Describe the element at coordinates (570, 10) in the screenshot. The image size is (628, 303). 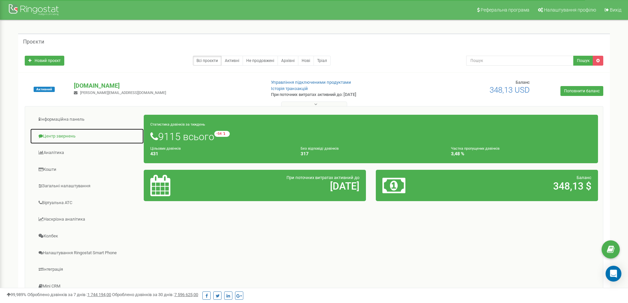
I see `span: Налаштування профілю` at that location.